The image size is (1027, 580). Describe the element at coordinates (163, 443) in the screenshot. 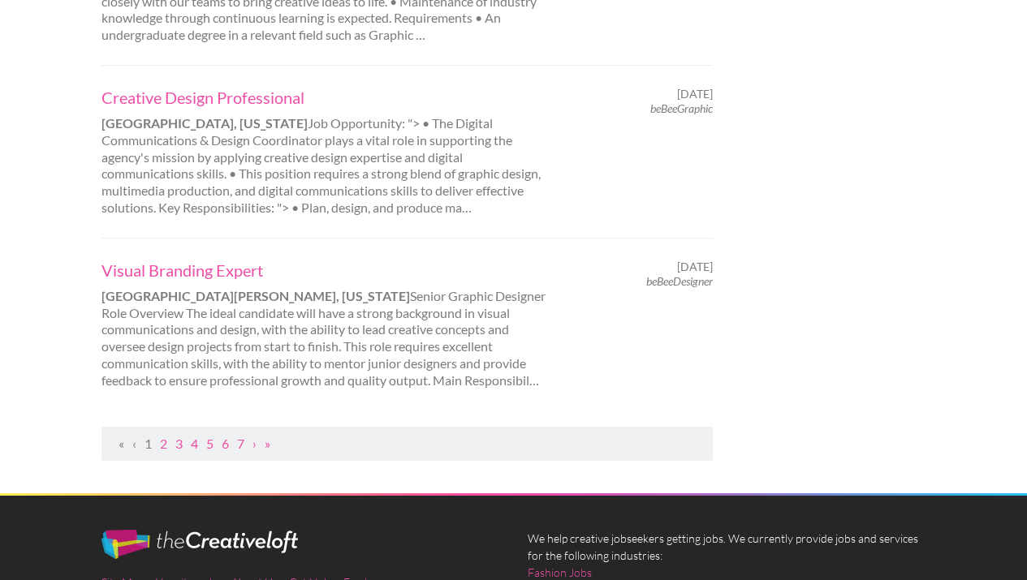

I see `a: Page 2` at that location.